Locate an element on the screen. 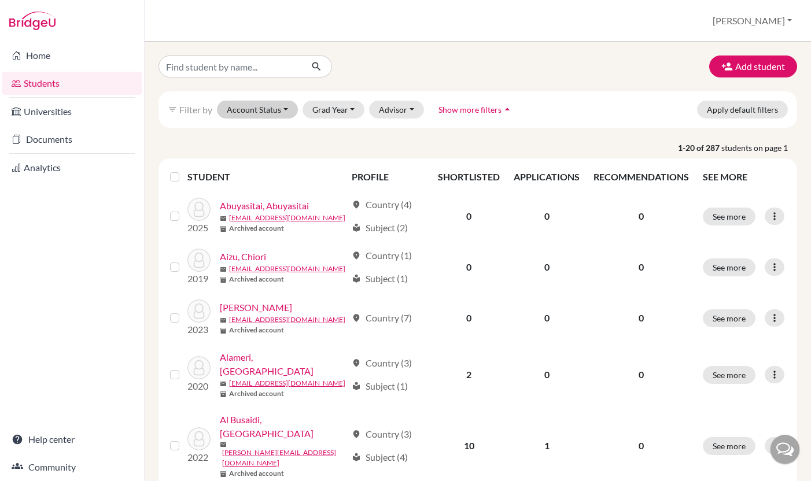  th: RECOMMENDATIONS is located at coordinates (641, 177).